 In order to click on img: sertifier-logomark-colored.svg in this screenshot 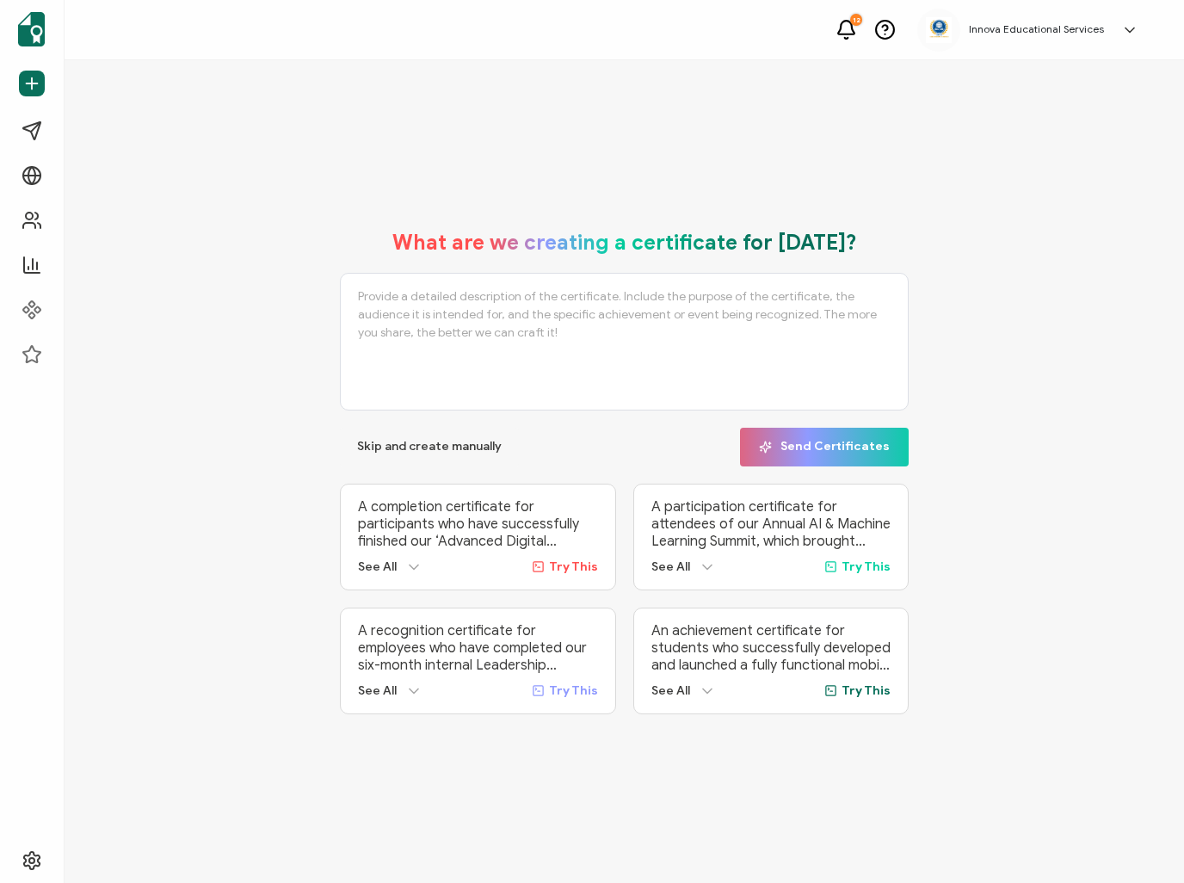, I will do `click(31, 29)`.